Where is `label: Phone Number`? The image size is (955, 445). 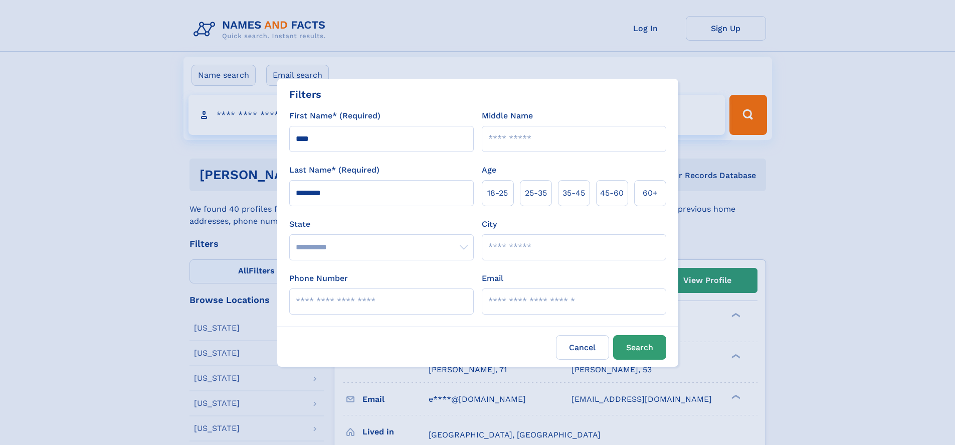 label: Phone Number is located at coordinates (318, 278).